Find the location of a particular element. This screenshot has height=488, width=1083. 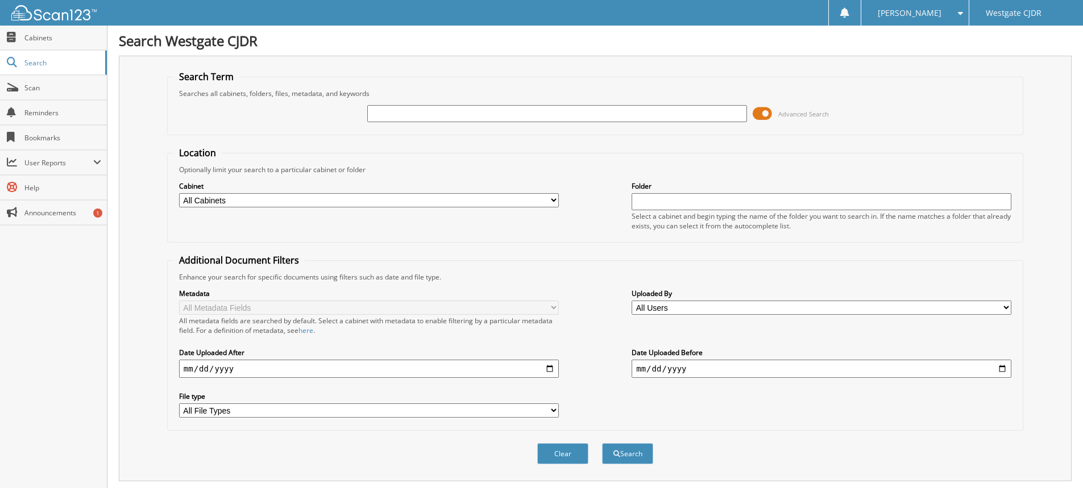

span: Help is located at coordinates (63, 188).